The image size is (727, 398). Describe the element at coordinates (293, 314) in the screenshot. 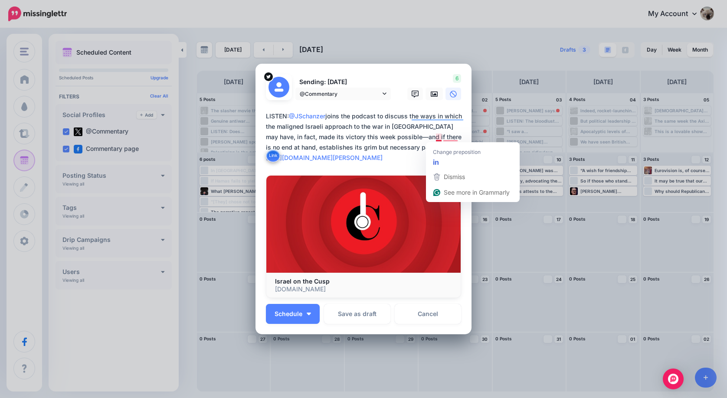

I see `button: Schedule` at that location.